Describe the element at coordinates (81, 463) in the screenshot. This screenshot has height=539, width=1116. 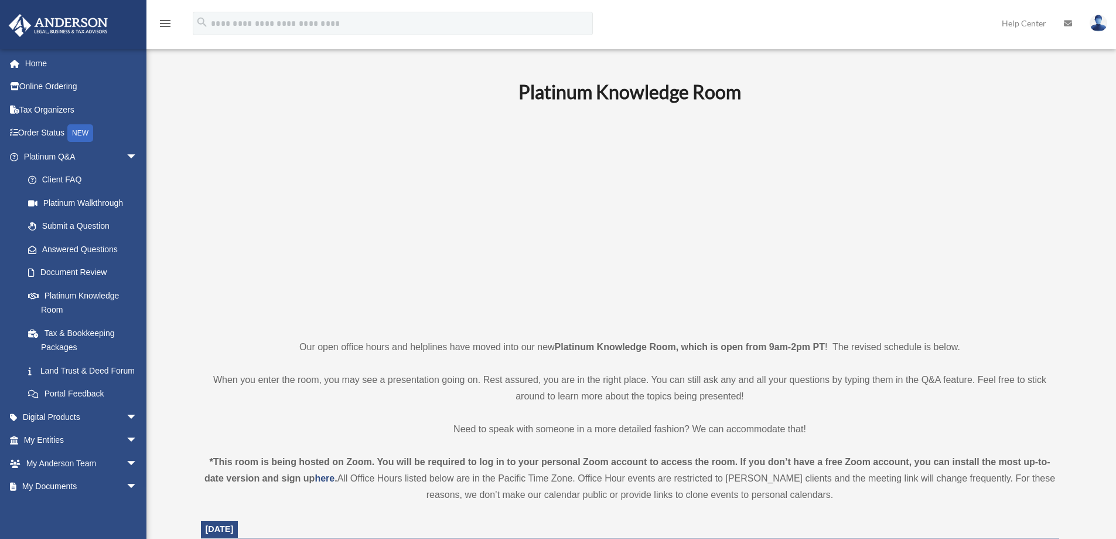
I see `a: My Anderson Teamarrow_drop_down` at that location.